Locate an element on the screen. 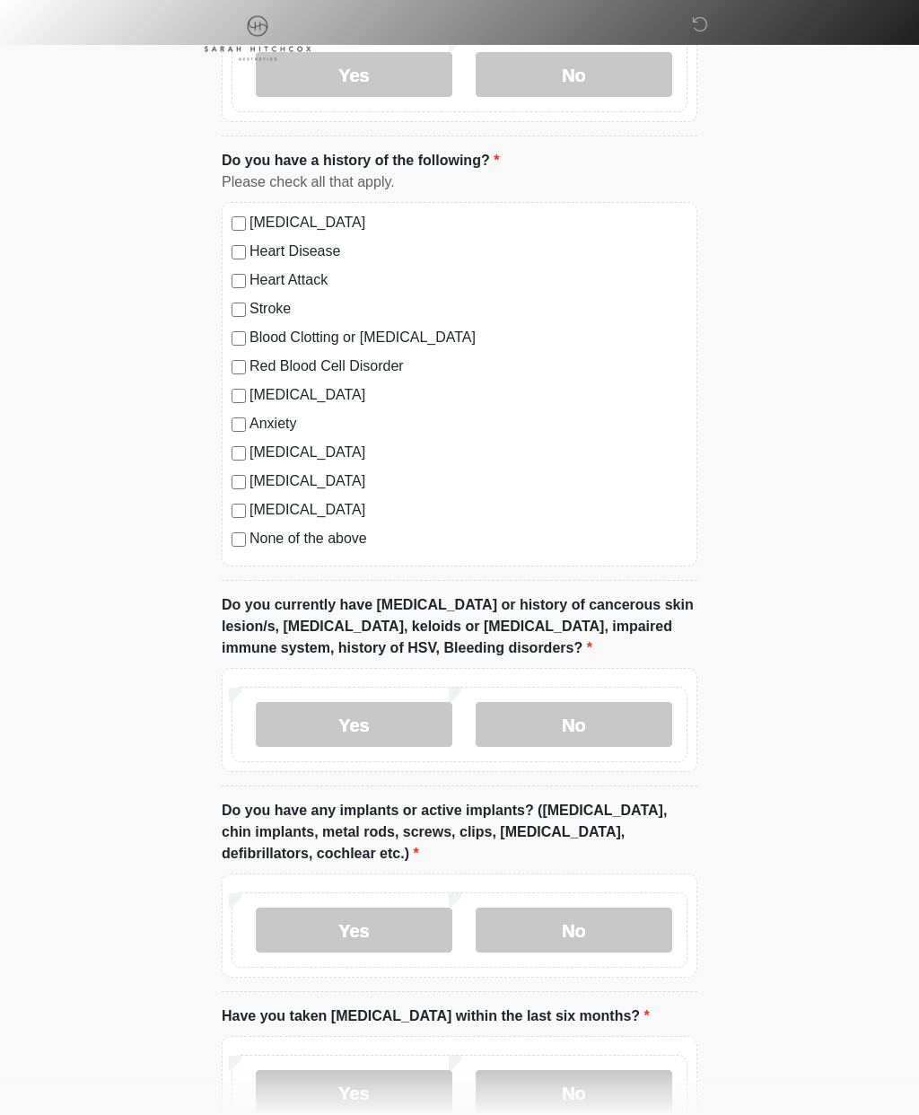  input: Heart Disease is located at coordinates (239, 252).